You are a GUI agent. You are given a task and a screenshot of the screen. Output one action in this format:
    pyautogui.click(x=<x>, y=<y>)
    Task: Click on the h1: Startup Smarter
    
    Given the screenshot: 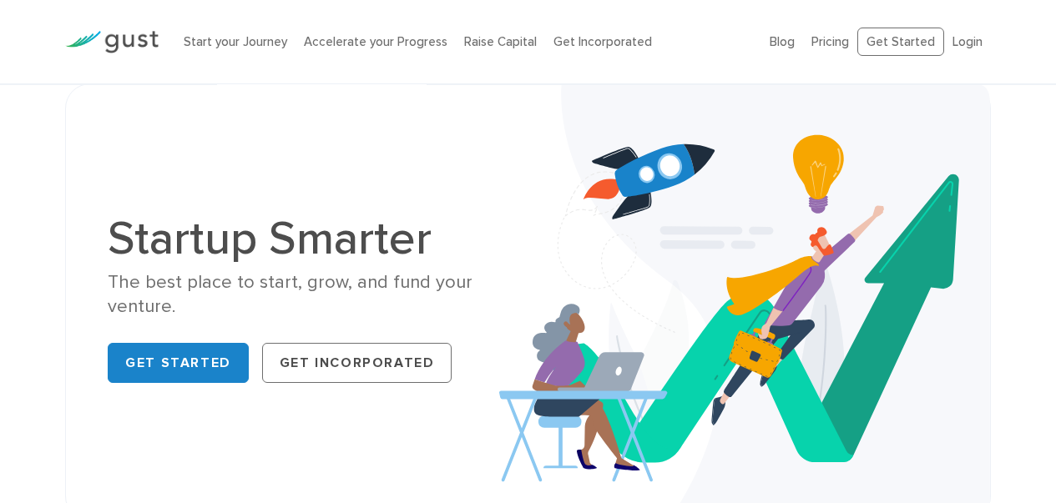 What is the action you would take?
    pyautogui.click(x=311, y=239)
    